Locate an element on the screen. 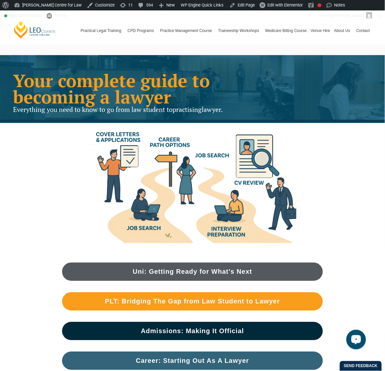 This screenshot has height=371, width=385. button: Open LiveChat chat widget is located at coordinates (15, 12).